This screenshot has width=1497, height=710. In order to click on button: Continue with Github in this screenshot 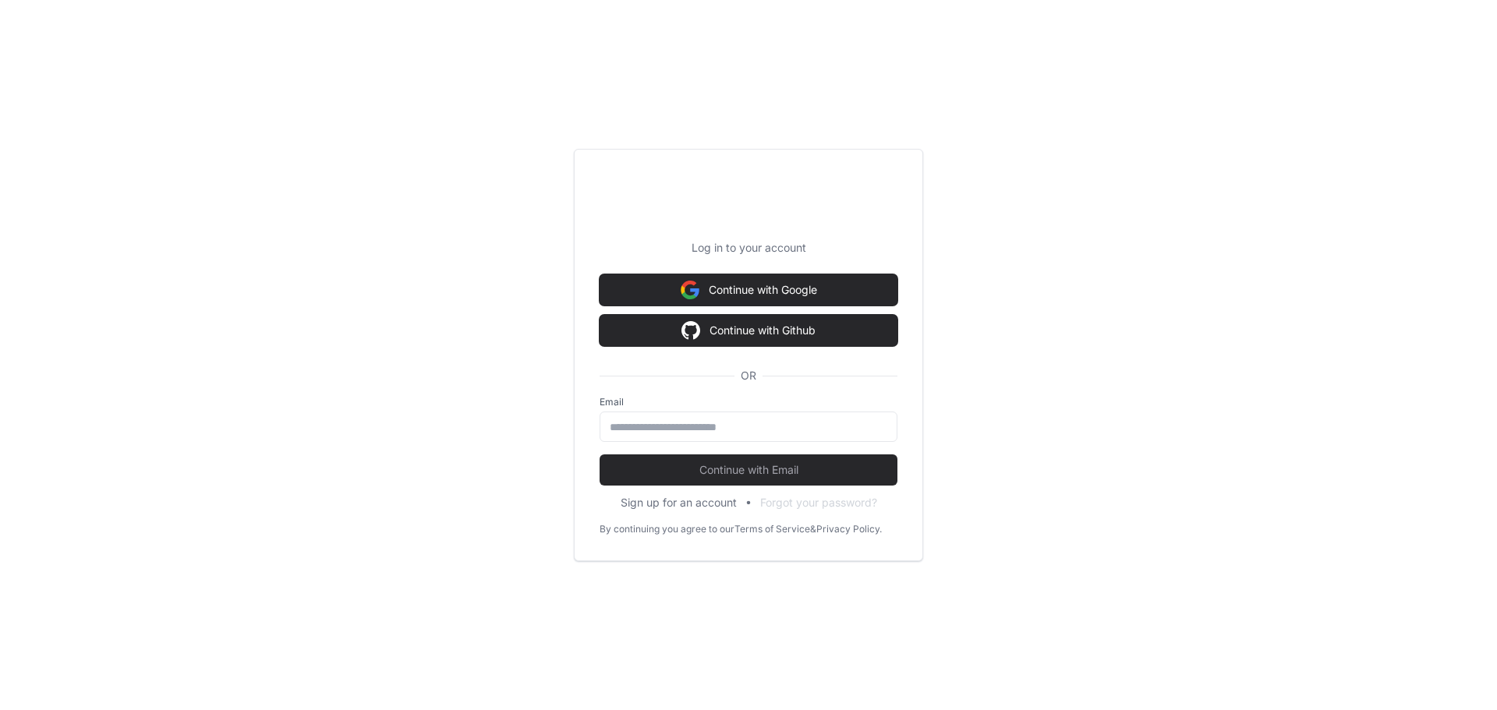, I will do `click(749, 331)`.